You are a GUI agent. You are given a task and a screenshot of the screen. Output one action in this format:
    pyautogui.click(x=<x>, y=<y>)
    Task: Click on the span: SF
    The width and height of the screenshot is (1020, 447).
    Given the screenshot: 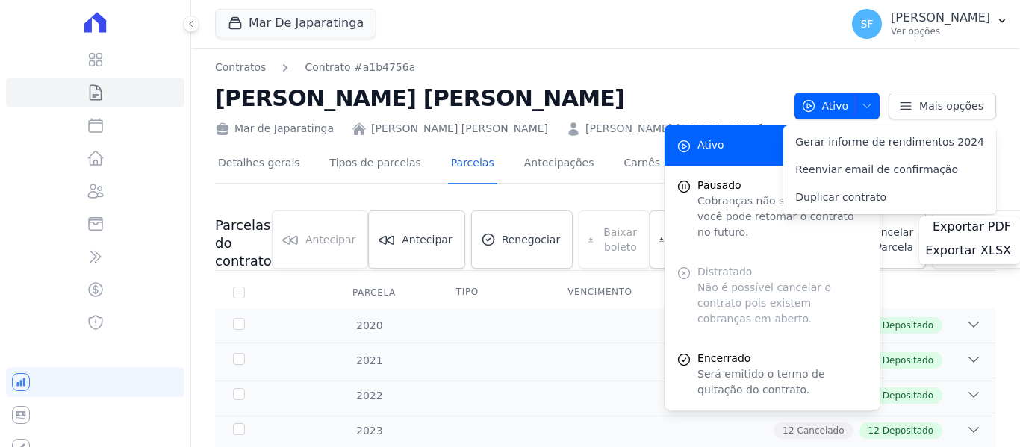 What is the action you would take?
    pyautogui.click(x=867, y=24)
    